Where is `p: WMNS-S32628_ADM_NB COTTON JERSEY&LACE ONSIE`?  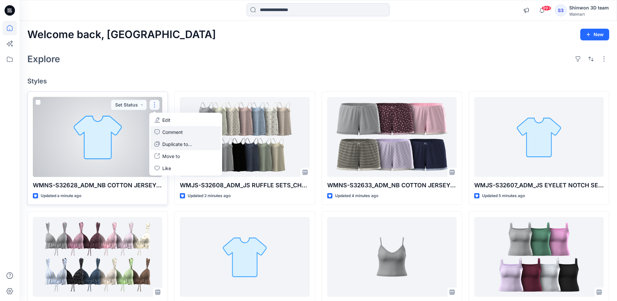
p: WMNS-S32628_ADM_NB COTTON JERSEY&LACE ONSIE is located at coordinates (98, 185).